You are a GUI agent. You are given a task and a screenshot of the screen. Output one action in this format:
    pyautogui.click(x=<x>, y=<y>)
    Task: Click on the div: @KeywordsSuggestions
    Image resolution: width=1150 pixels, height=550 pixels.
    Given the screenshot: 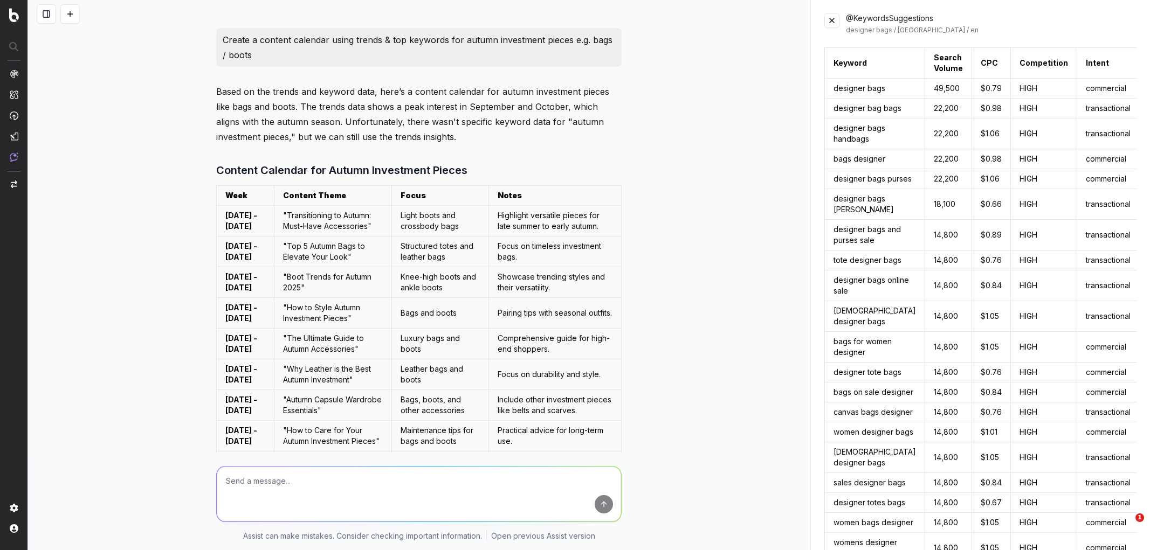 What is the action you would take?
    pyautogui.click(x=991, y=24)
    